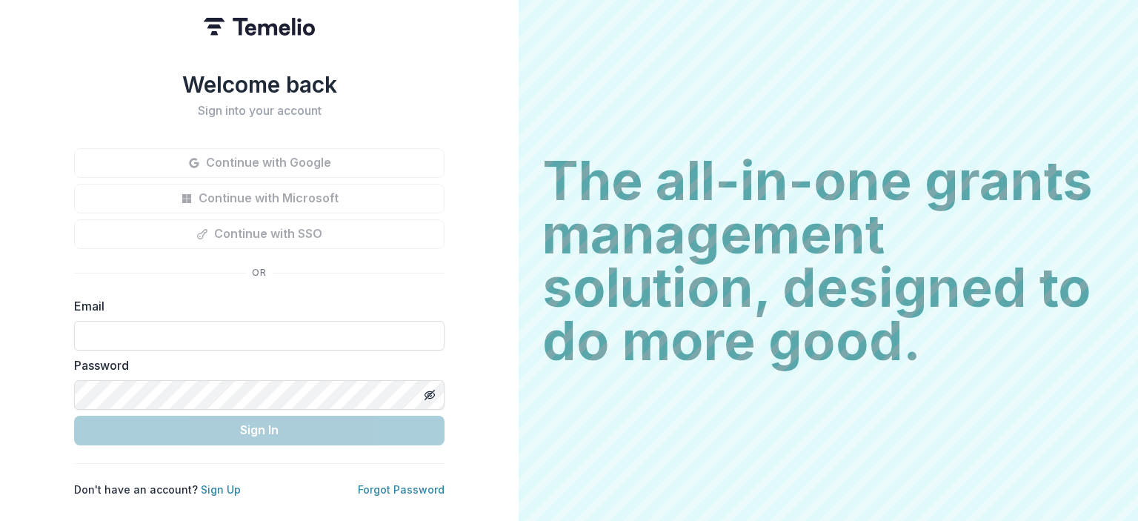 Image resolution: width=1138 pixels, height=521 pixels. I want to click on button: Toggle password visibility, so click(430, 395).